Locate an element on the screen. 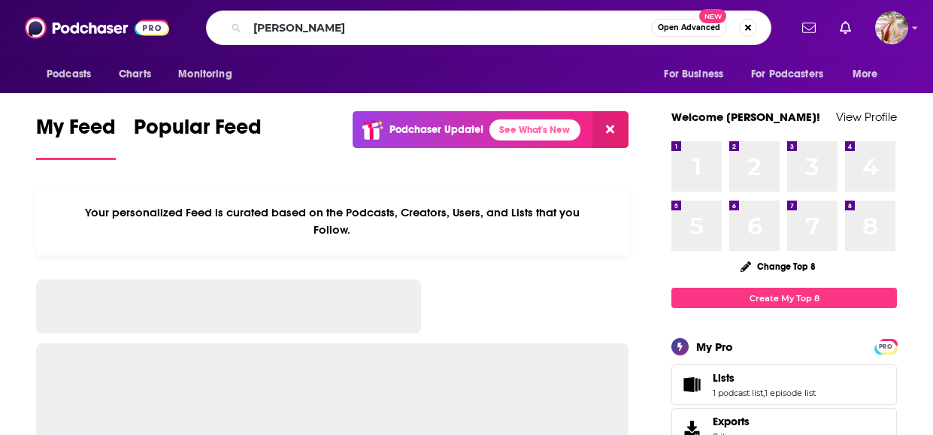 The height and width of the screenshot is (435, 933). span: My Feed is located at coordinates (76, 132).